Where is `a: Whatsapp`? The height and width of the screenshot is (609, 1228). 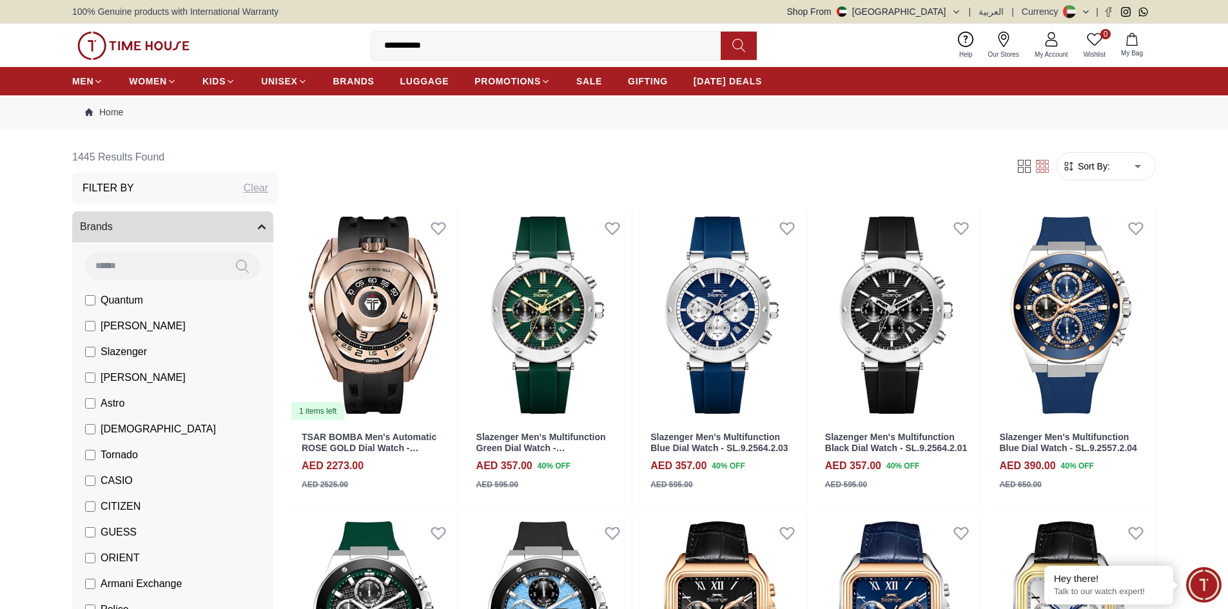 a: Whatsapp is located at coordinates (1143, 12).